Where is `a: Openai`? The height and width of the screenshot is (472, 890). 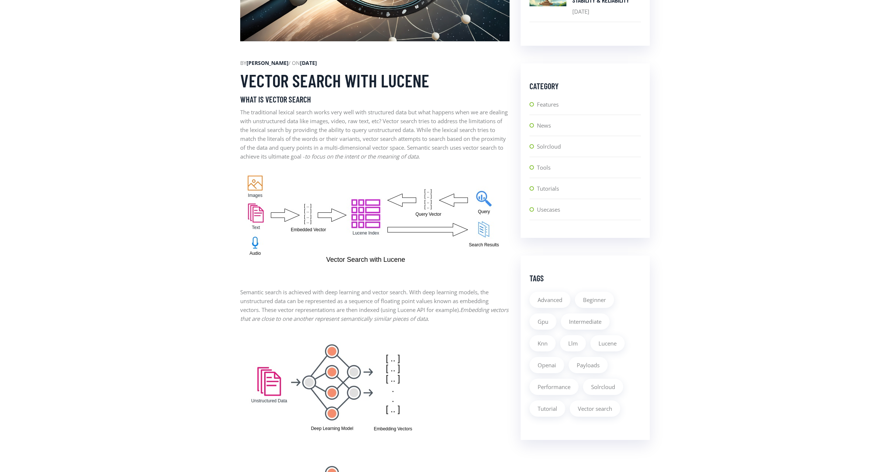
a: Openai is located at coordinates (547, 365).